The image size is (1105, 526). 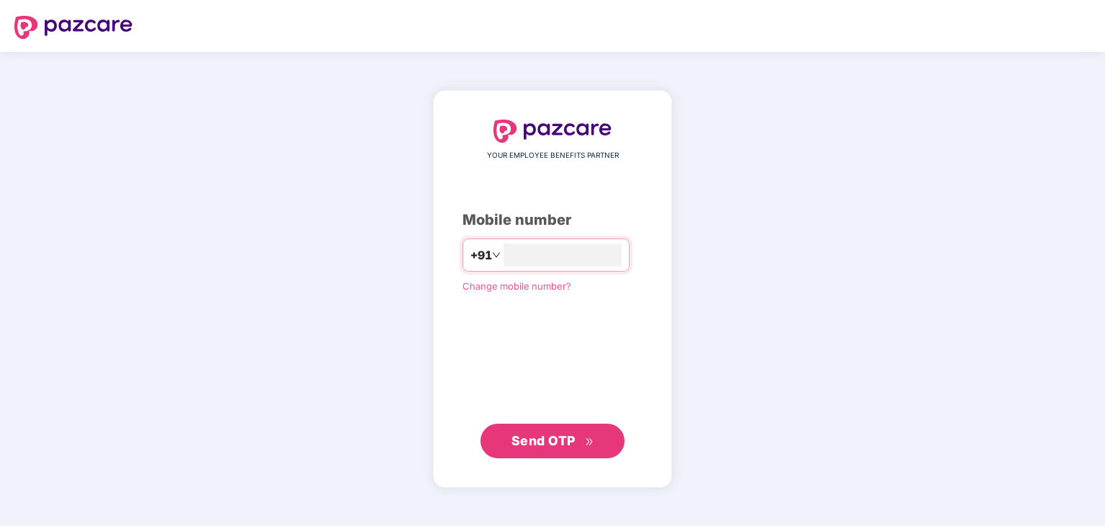 I want to click on span: YOUR EMPLOYEE BENEFITS PARTNER, so click(x=552, y=156).